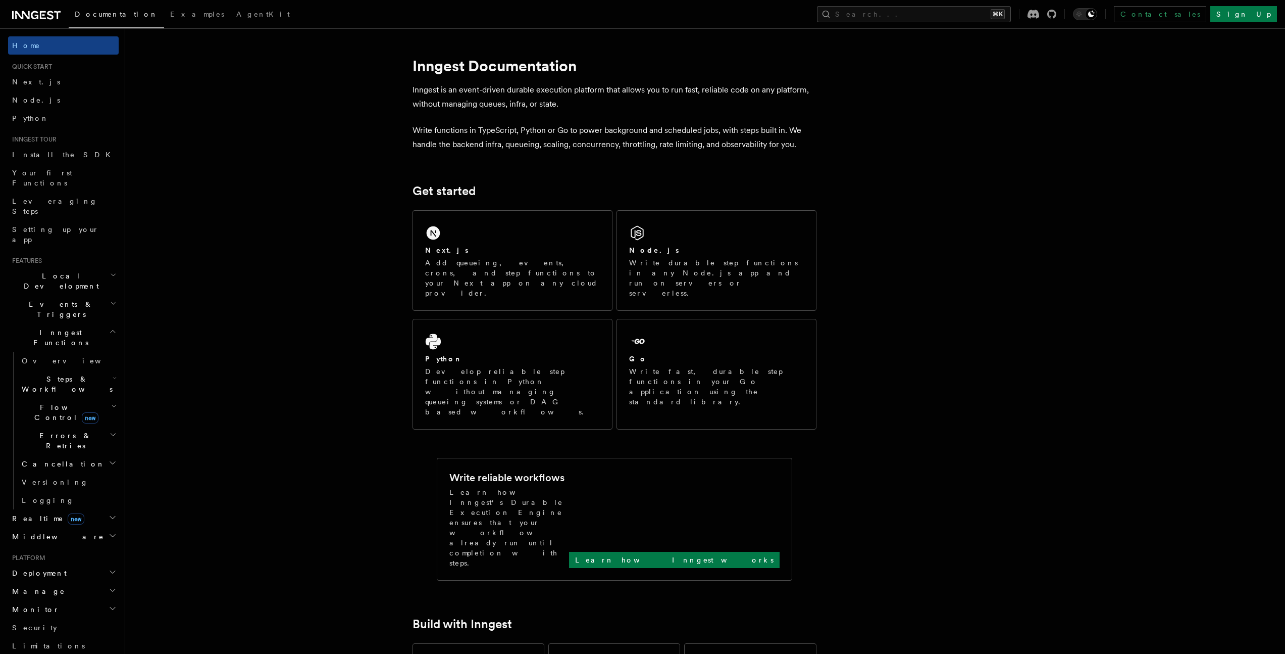 The height and width of the screenshot is (654, 1285). What do you see at coordinates (717, 374) in the screenshot?
I see `a: GoWrite fast, durable step functions in your Go application using the standard library.` at bounding box center [717, 374].